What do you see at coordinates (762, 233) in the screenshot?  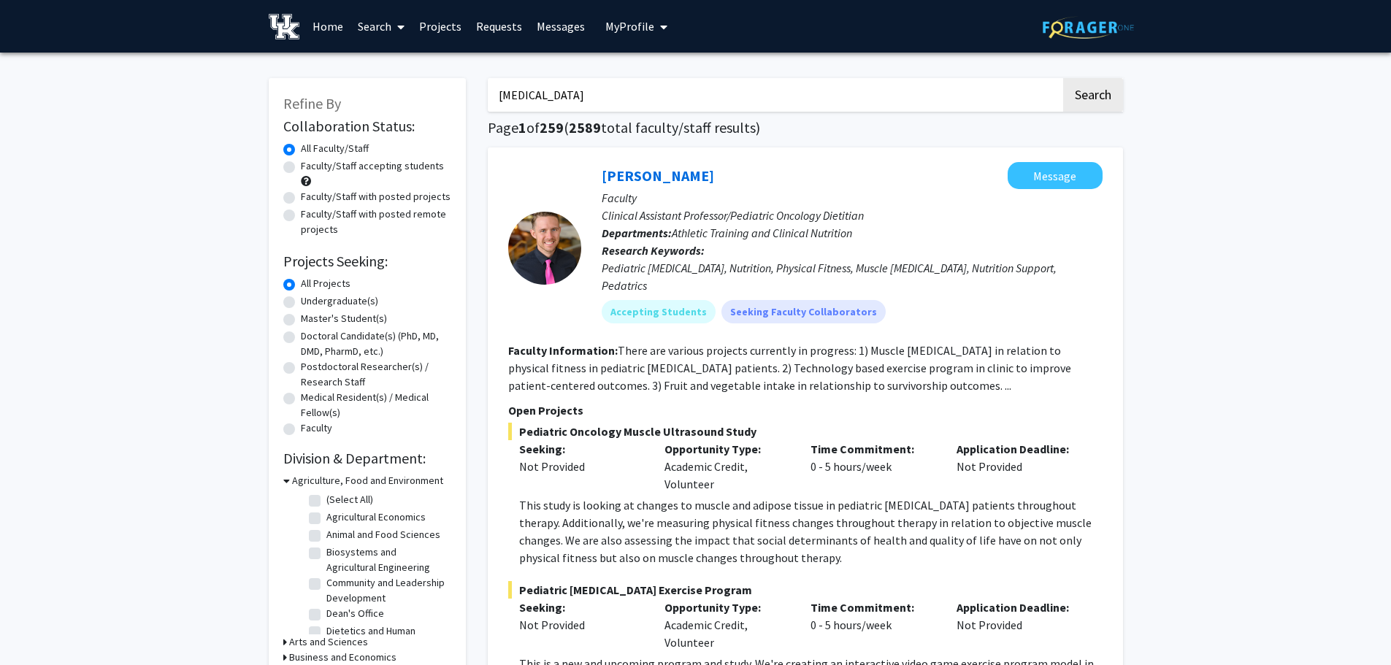 I see `span: Athletic Training and Clinical Nutrition` at bounding box center [762, 233].